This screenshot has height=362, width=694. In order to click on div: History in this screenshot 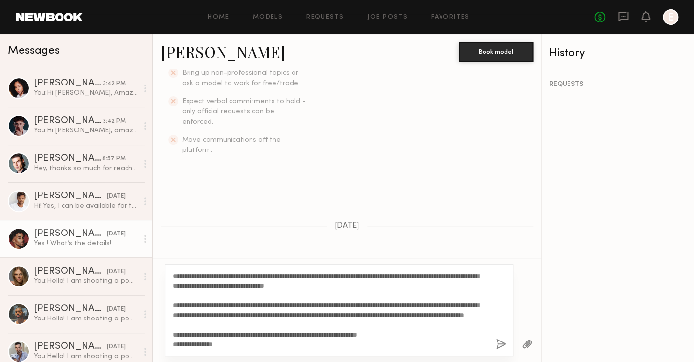, I will do `click(618, 53)`.